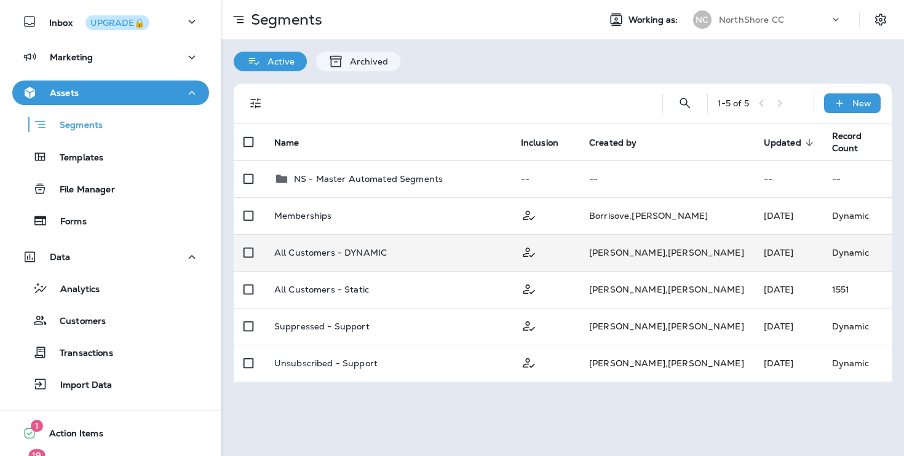  I want to click on p: Templates, so click(75, 158).